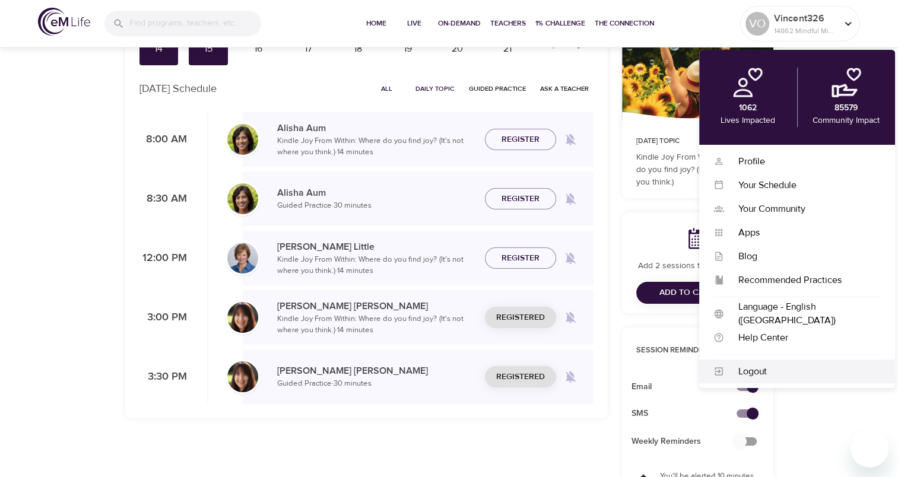  I want to click on div: 17, so click(308, 49).